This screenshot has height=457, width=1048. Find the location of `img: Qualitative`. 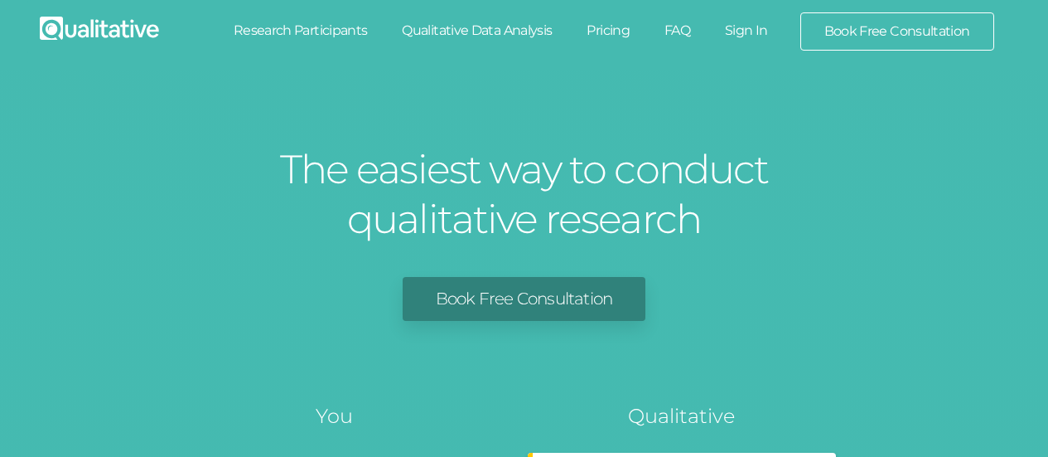

img: Qualitative is located at coordinates (99, 28).